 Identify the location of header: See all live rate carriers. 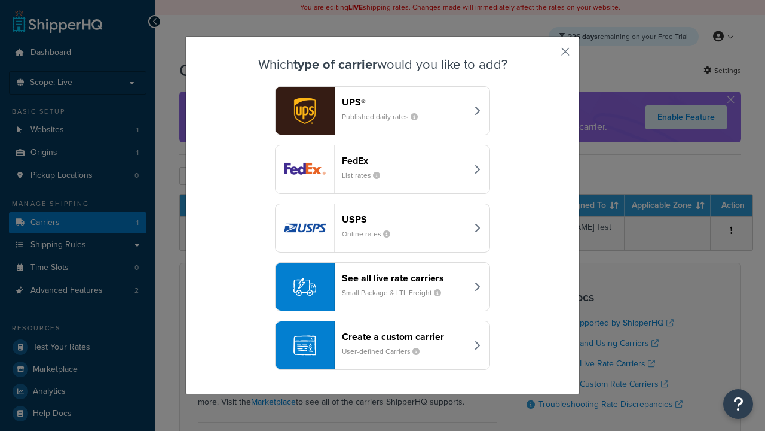
(404, 277).